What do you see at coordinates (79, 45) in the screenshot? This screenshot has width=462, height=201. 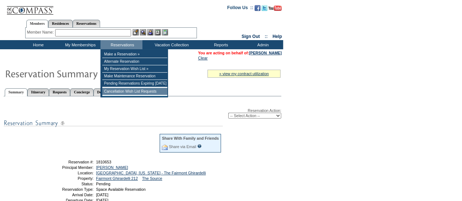 I see `td: My Memberships` at bounding box center [79, 45].